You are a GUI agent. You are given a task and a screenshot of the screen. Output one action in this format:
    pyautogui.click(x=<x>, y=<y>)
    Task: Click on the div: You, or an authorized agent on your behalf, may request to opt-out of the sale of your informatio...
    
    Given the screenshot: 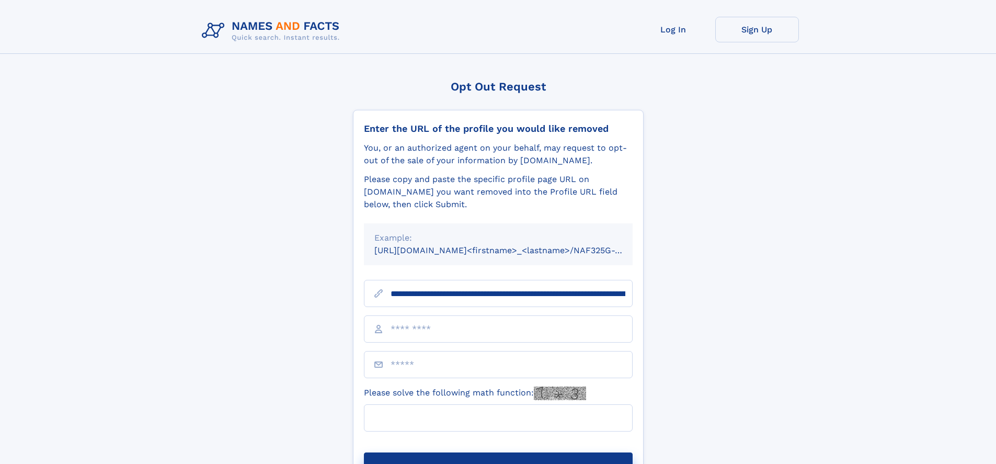 What is the action you would take?
    pyautogui.click(x=498, y=154)
    